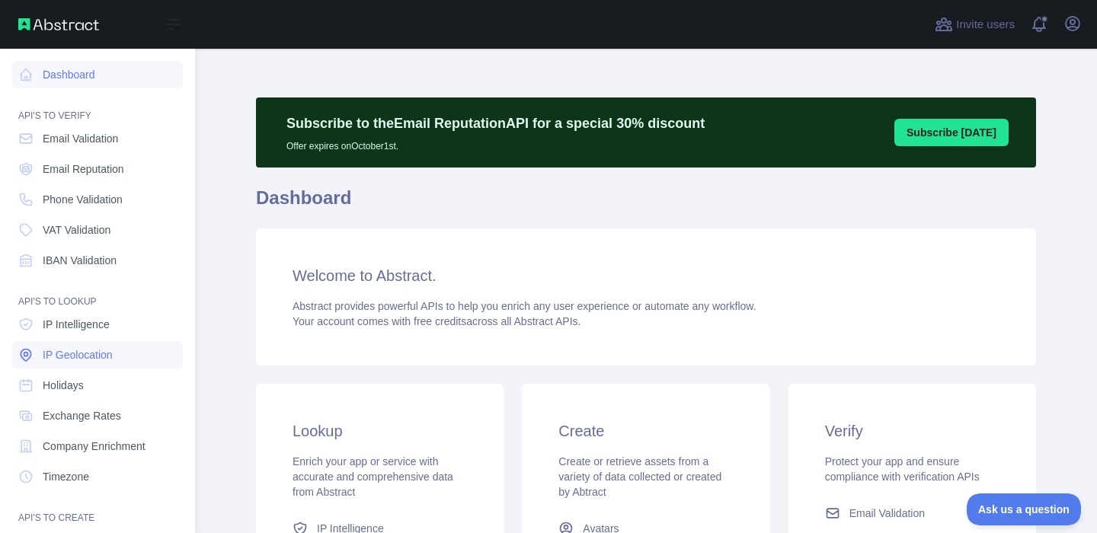  I want to click on p: Offer expires on October 1st., so click(495, 143).